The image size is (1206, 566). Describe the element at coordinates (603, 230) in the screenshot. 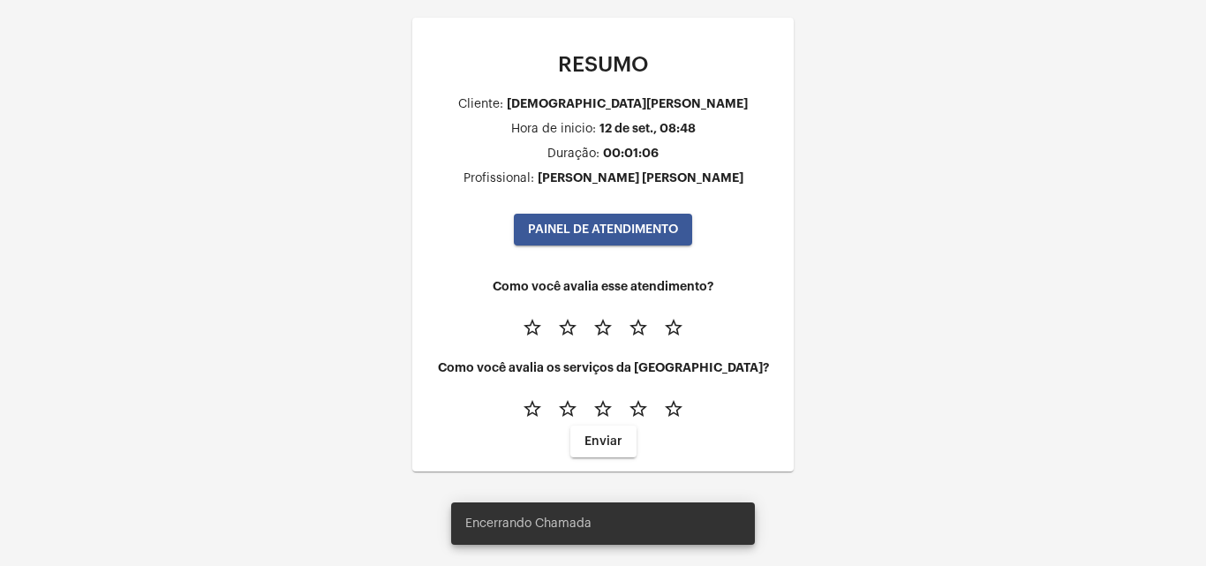

I see `span: PAINEL DE ATENDIMENTO` at that location.